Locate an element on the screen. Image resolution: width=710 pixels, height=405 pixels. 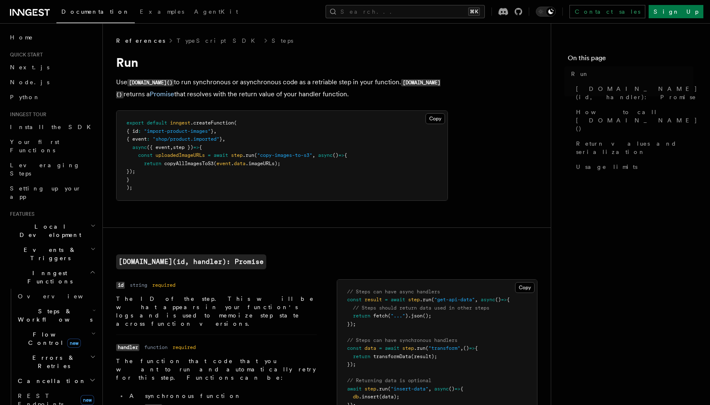
p: Use to run synchronous or asynchronous code as a retriable step in your function. returns a that ... is located at coordinates (282, 88).